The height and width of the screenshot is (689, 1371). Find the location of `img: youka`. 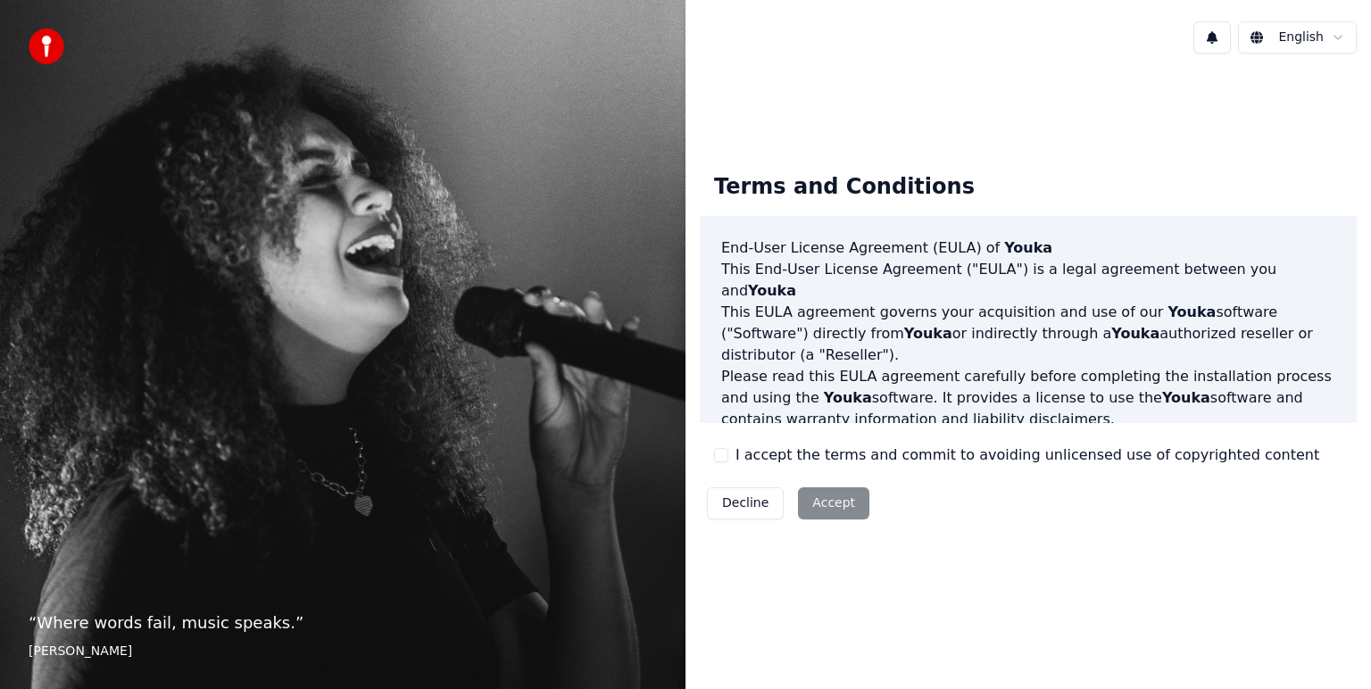

img: youka is located at coordinates (46, 46).